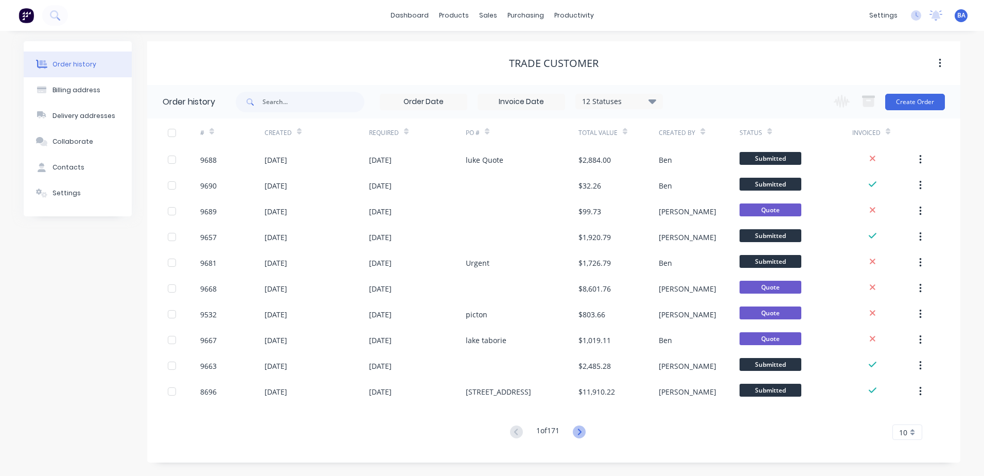 Image resolution: width=984 pixels, height=476 pixels. What do you see at coordinates (78, 167) in the screenshot?
I see `button: Contacts` at bounding box center [78, 167].